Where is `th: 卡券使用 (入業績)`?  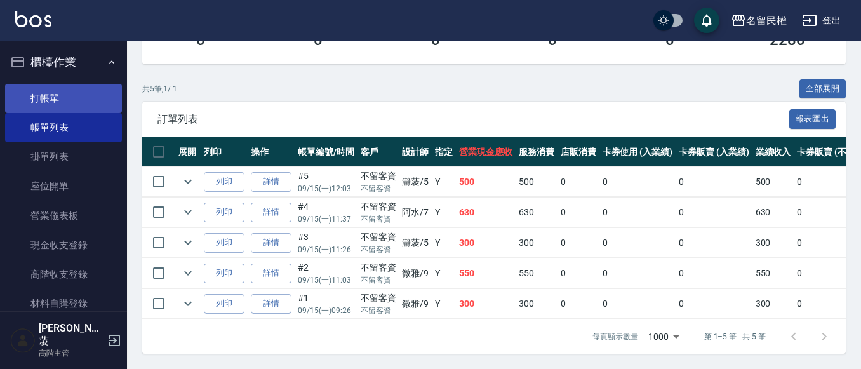 th: 卡券使用 (入業績) is located at coordinates (638, 152).